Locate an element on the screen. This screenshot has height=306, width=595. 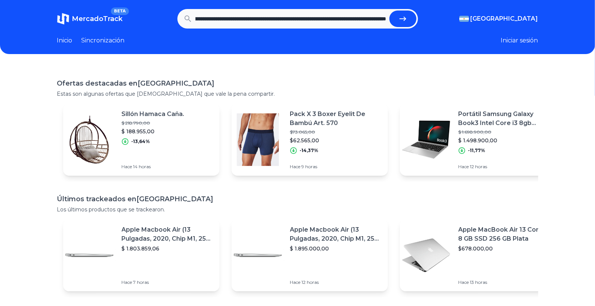
font: $ 1.803.859,06 is located at coordinates (141, 249).